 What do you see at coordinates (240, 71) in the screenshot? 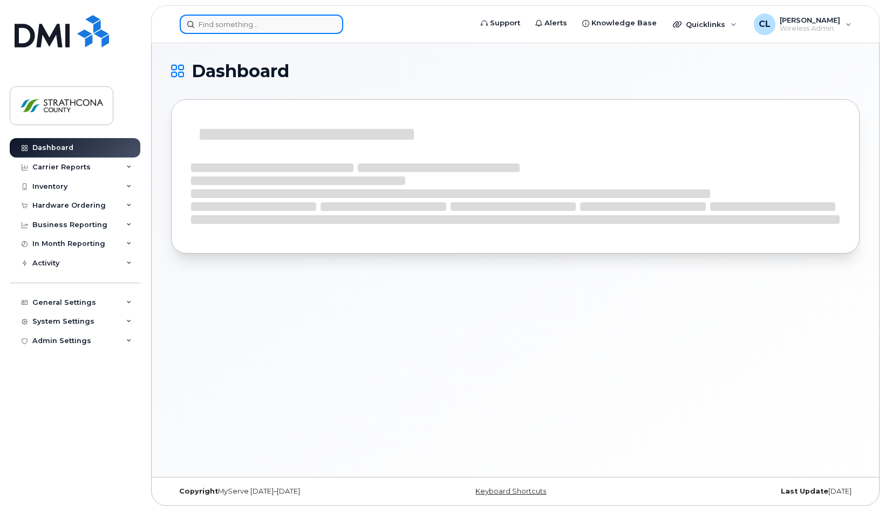
I see `span: Dashboard` at bounding box center [240, 71].